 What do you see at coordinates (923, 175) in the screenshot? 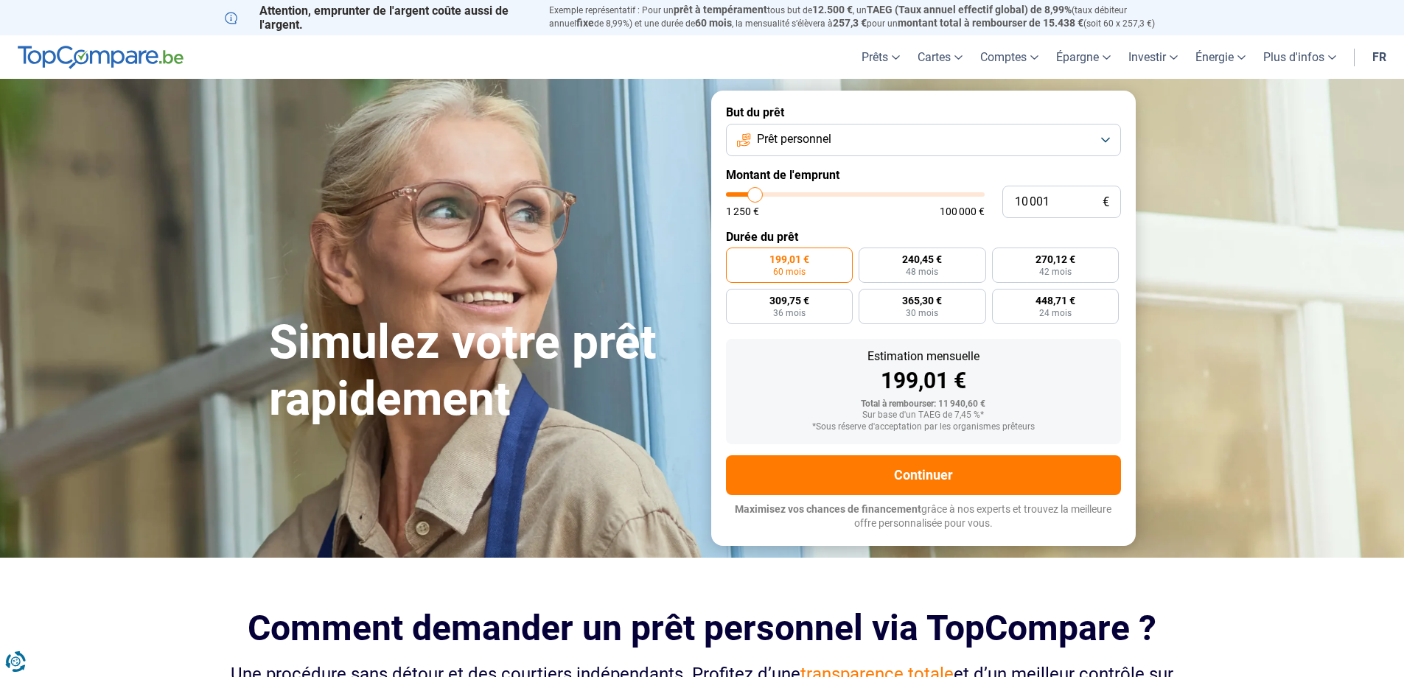
I see `label: Montant de l'emprunt` at bounding box center [923, 175].